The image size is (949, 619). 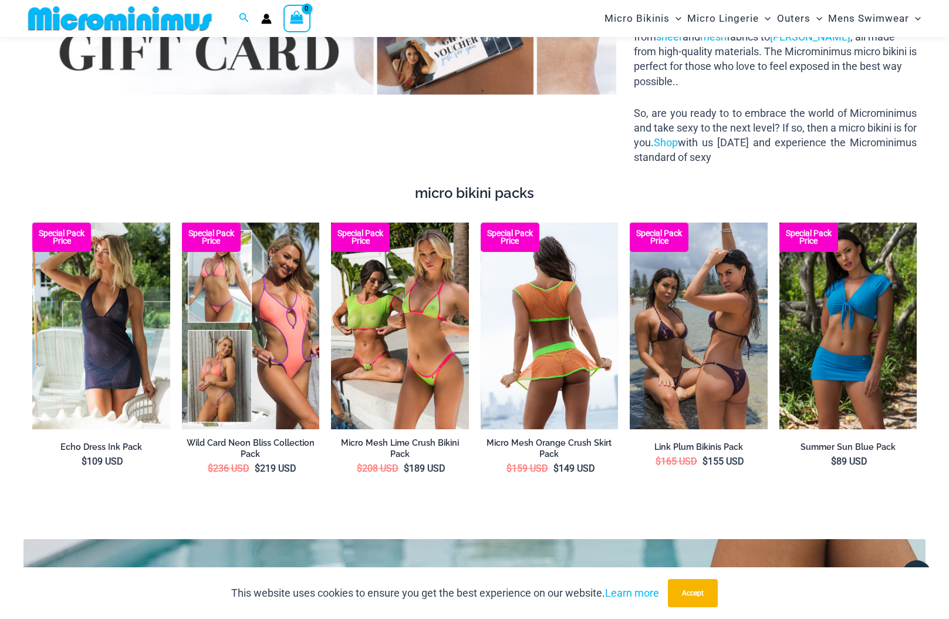 I want to click on a: Summer Sun Blue Pack, so click(x=848, y=447).